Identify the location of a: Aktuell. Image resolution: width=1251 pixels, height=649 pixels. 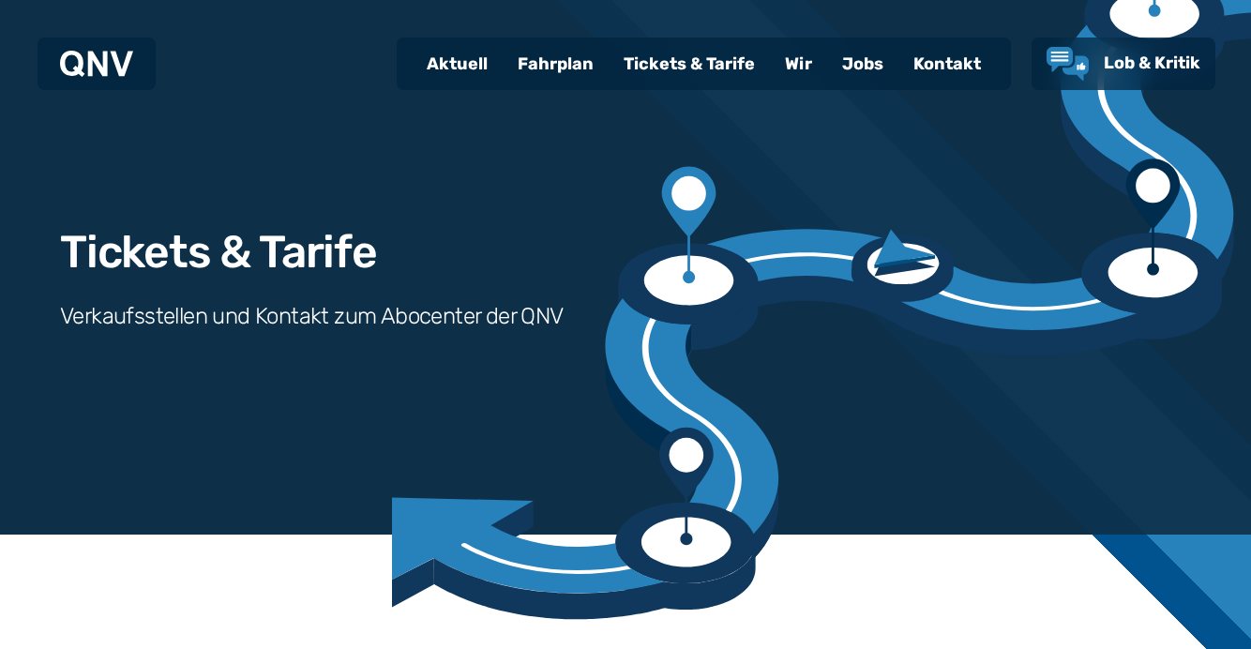
(457, 64).